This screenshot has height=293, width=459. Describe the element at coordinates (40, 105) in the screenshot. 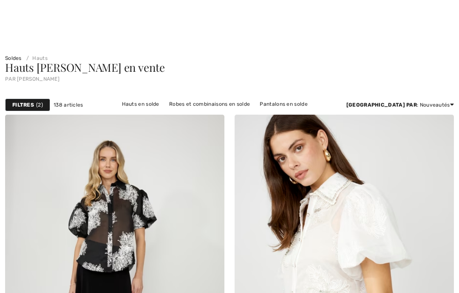

I see `span: 2` at that location.